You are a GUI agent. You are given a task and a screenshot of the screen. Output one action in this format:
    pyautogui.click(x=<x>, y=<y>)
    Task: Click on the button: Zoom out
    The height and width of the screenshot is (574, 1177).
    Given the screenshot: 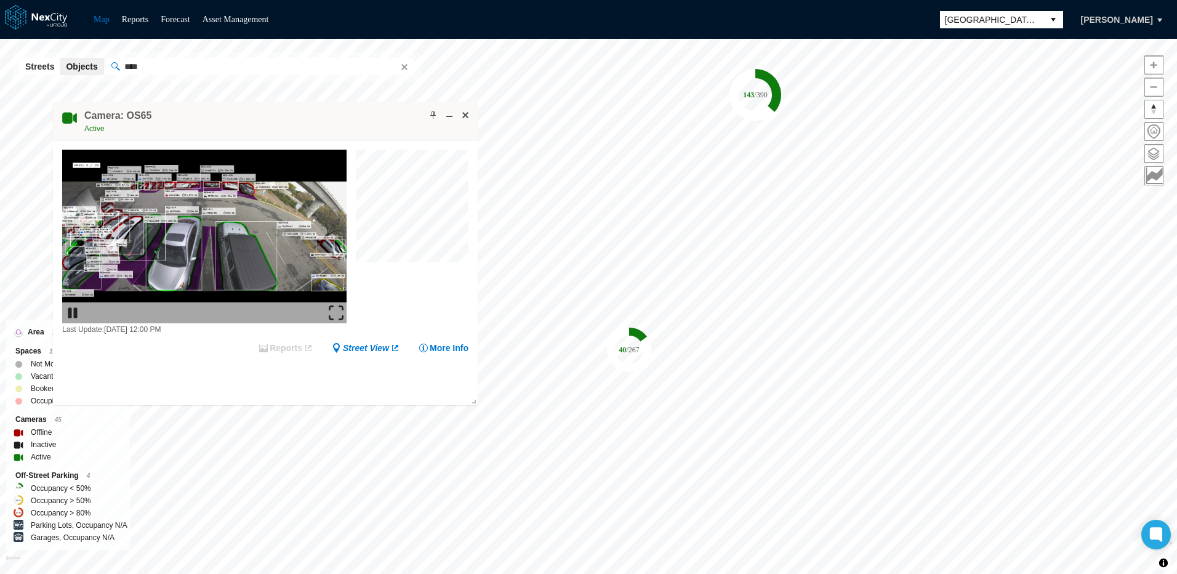 What is the action you would take?
    pyautogui.click(x=1153, y=87)
    